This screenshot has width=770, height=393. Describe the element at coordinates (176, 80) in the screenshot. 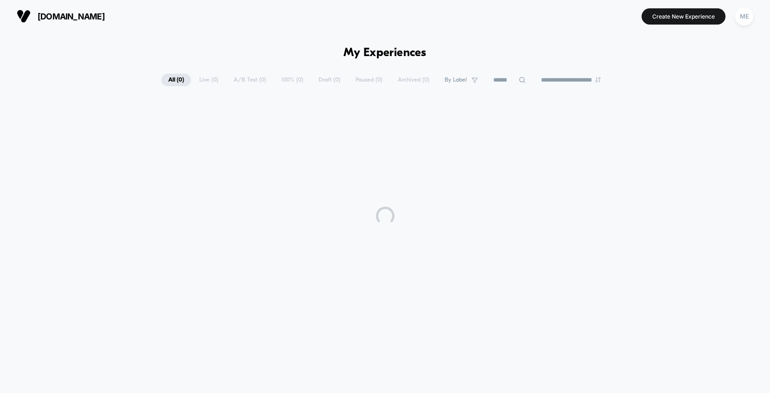

I see `span: All ( 0 )` at that location.